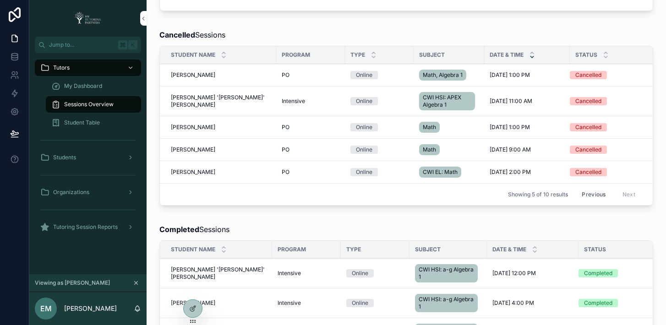  I want to click on span: Student Table, so click(82, 123).